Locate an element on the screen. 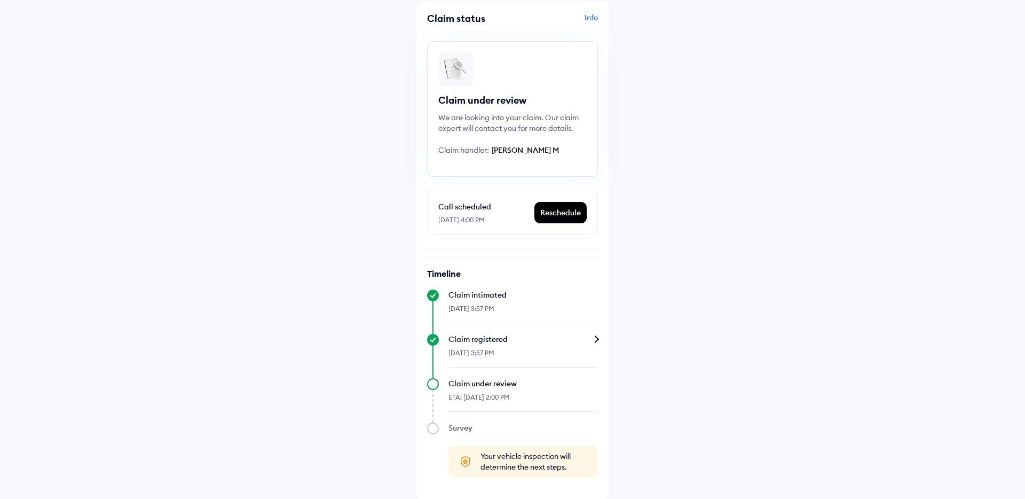 The image size is (1025, 499). div: Claim status is located at coordinates (468, 18).